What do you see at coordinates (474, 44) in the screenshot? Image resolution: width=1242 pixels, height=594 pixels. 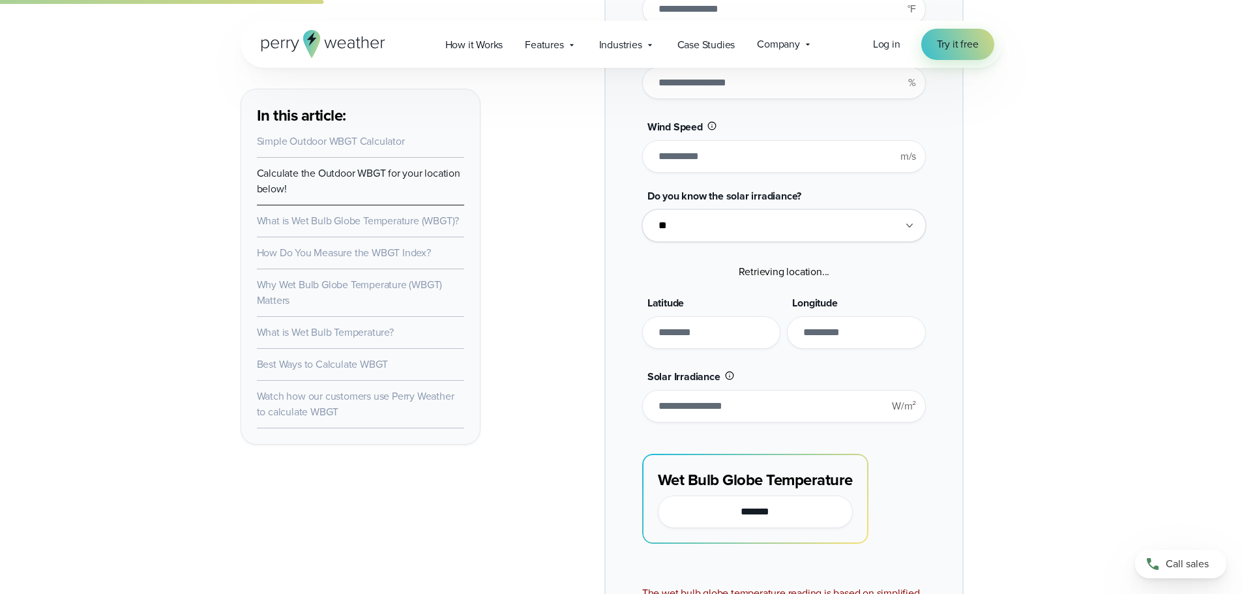 I see `a: How it Works` at bounding box center [474, 44].